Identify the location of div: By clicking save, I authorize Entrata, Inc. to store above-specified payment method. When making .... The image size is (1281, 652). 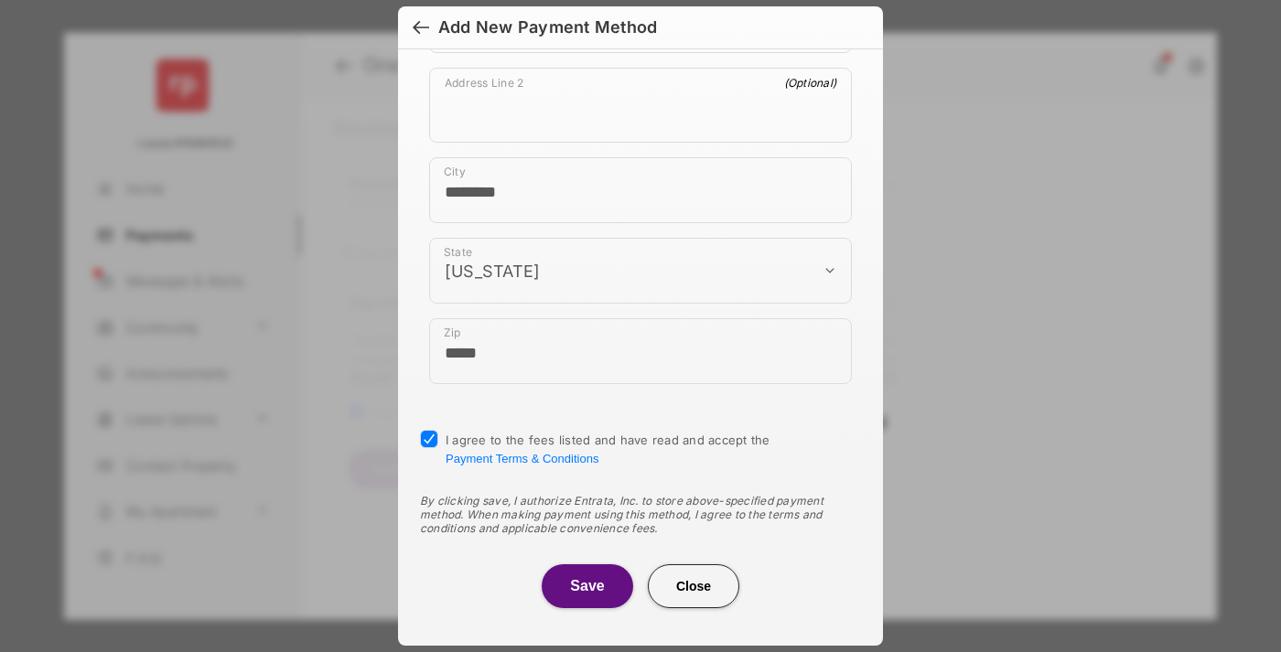
(640, 514).